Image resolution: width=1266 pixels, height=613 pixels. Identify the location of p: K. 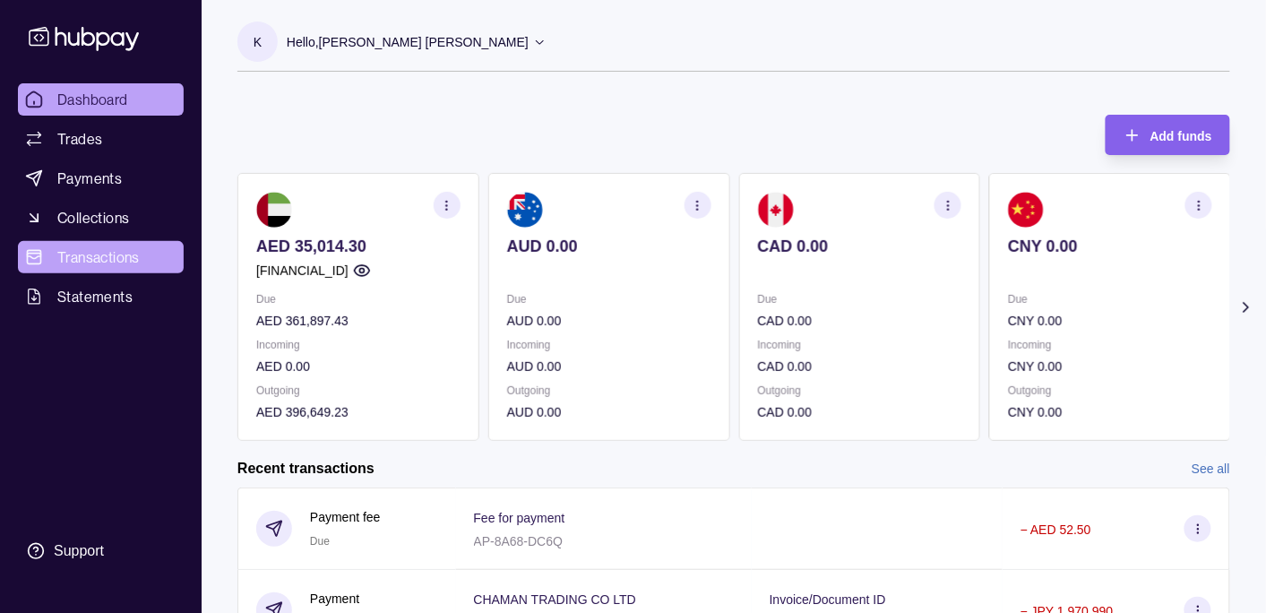
(257, 42).